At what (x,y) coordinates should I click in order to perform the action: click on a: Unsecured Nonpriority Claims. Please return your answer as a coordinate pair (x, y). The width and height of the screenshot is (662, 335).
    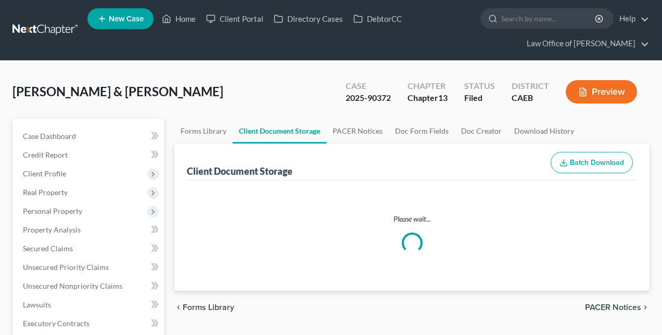
    Looking at the image, I should click on (89, 286).